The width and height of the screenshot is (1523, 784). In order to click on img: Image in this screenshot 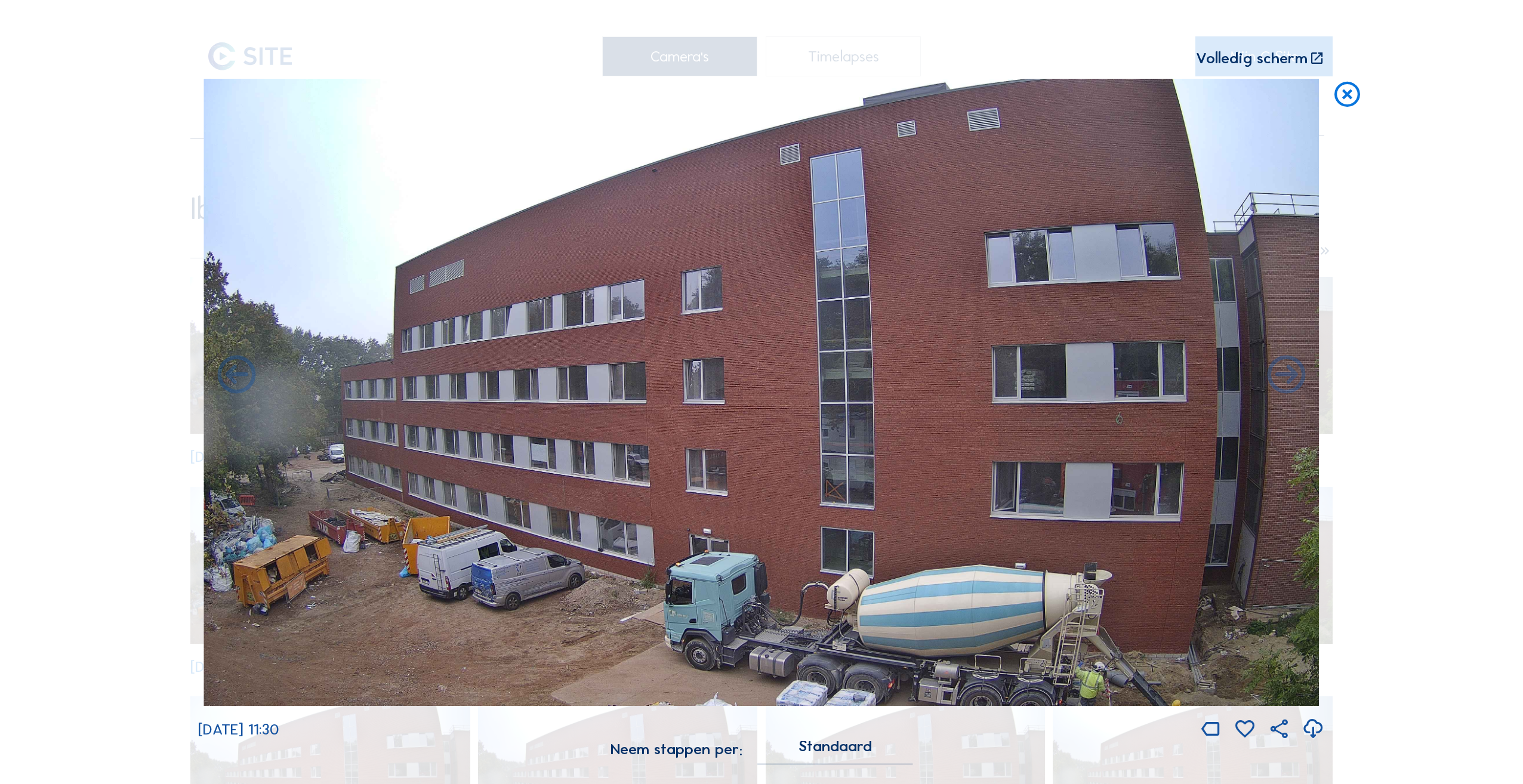, I will do `click(761, 392)`.